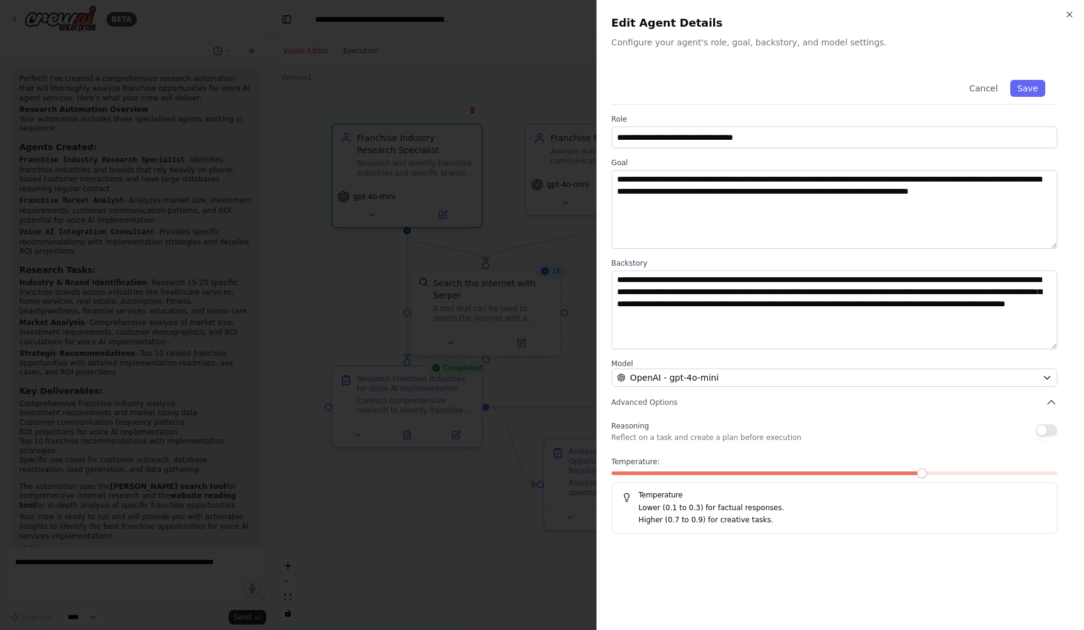  What do you see at coordinates (630, 426) in the screenshot?
I see `span: Reasoning` at bounding box center [630, 426].